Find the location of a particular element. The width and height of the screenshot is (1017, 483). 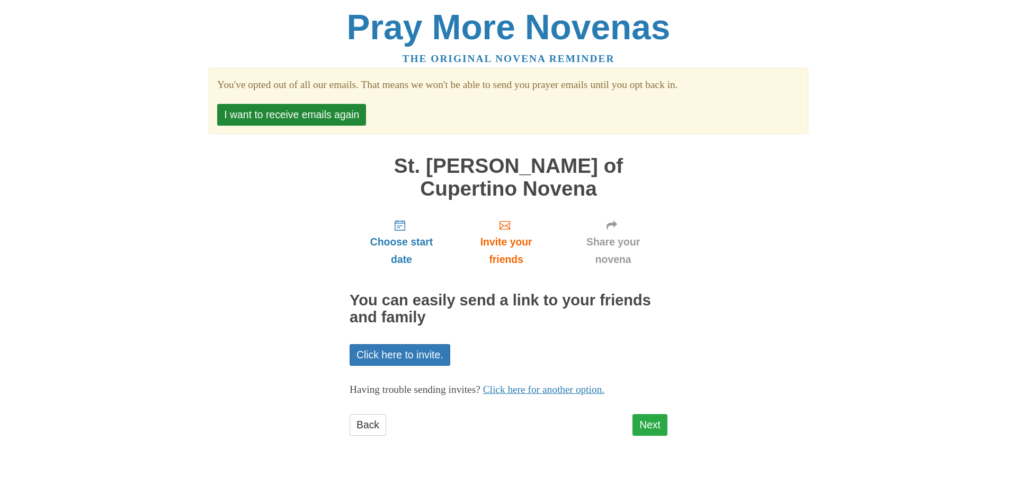

section: You've opted out of all our emails. That means we won't be able to send you prayer emails until y... is located at coordinates (508, 85).